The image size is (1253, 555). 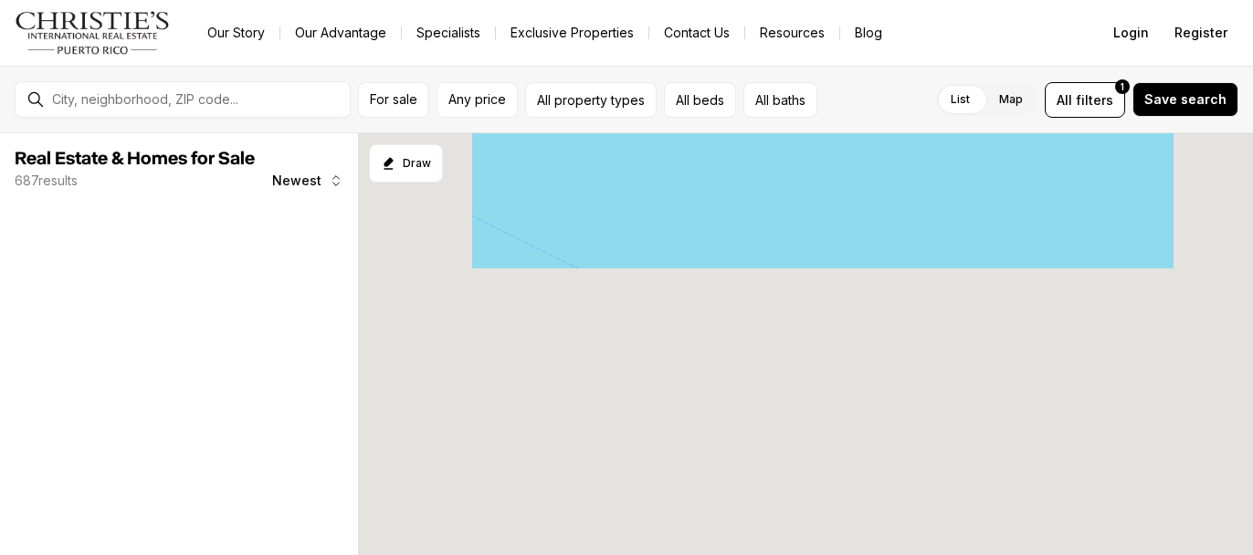 What do you see at coordinates (700, 100) in the screenshot?
I see `button: All beds` at bounding box center [700, 100].